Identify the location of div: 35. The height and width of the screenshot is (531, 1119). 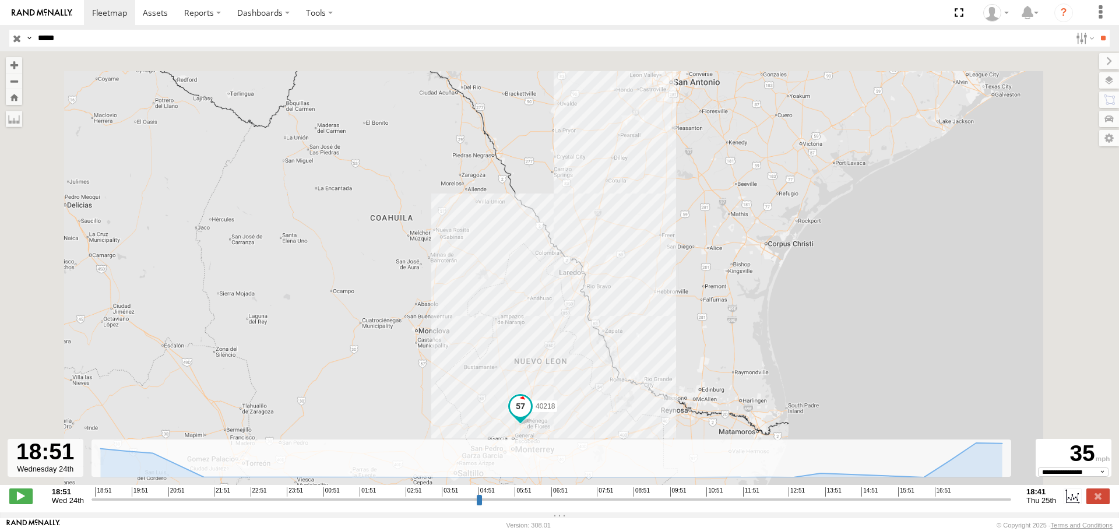
(1073, 454).